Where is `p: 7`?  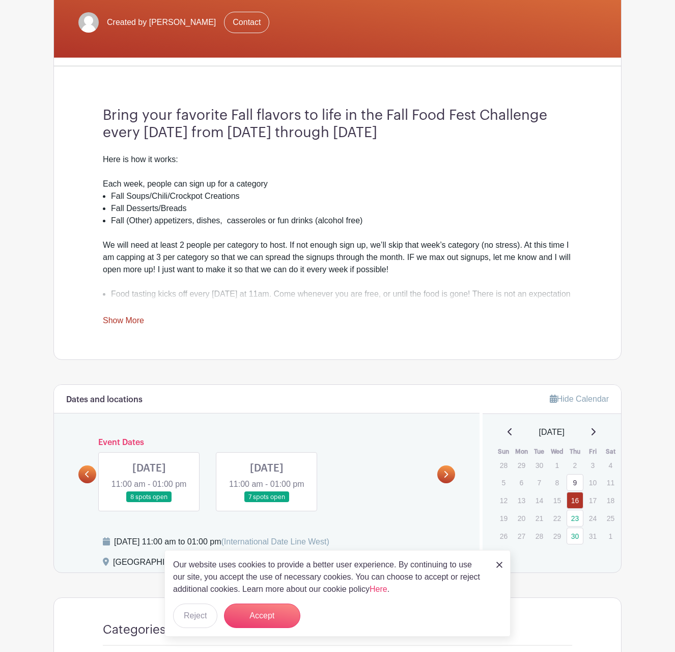
p: 7 is located at coordinates (539, 482).